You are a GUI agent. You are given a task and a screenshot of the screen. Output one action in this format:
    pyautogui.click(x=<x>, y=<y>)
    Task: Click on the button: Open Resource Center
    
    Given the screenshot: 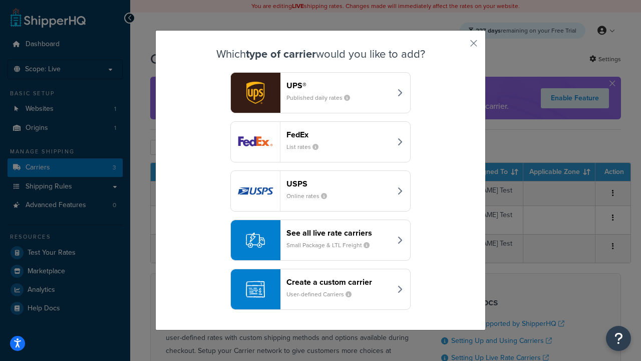 What is the action you would take?
    pyautogui.click(x=619, y=338)
    